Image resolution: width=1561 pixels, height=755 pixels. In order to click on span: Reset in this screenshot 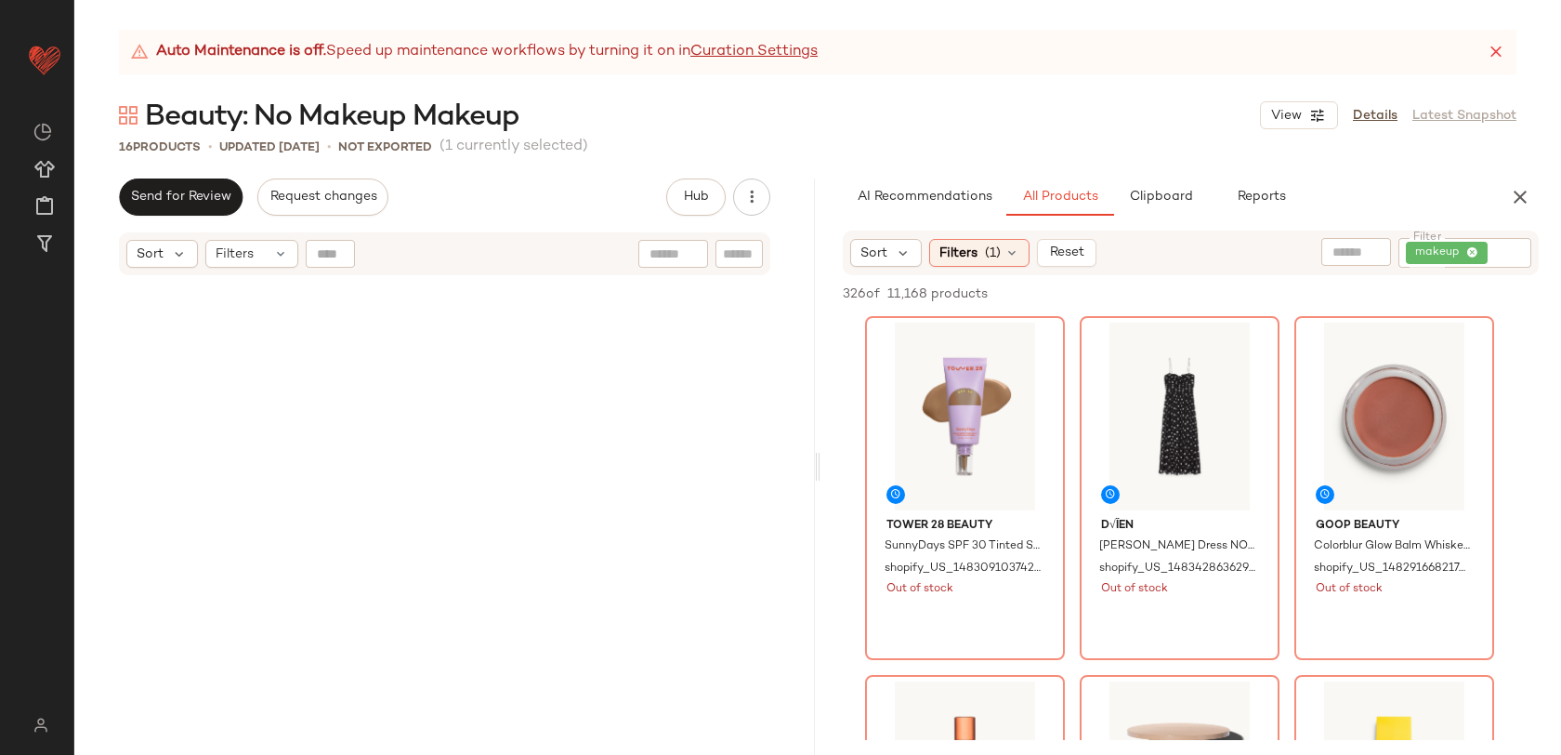, I will do `click(1066, 253)`.